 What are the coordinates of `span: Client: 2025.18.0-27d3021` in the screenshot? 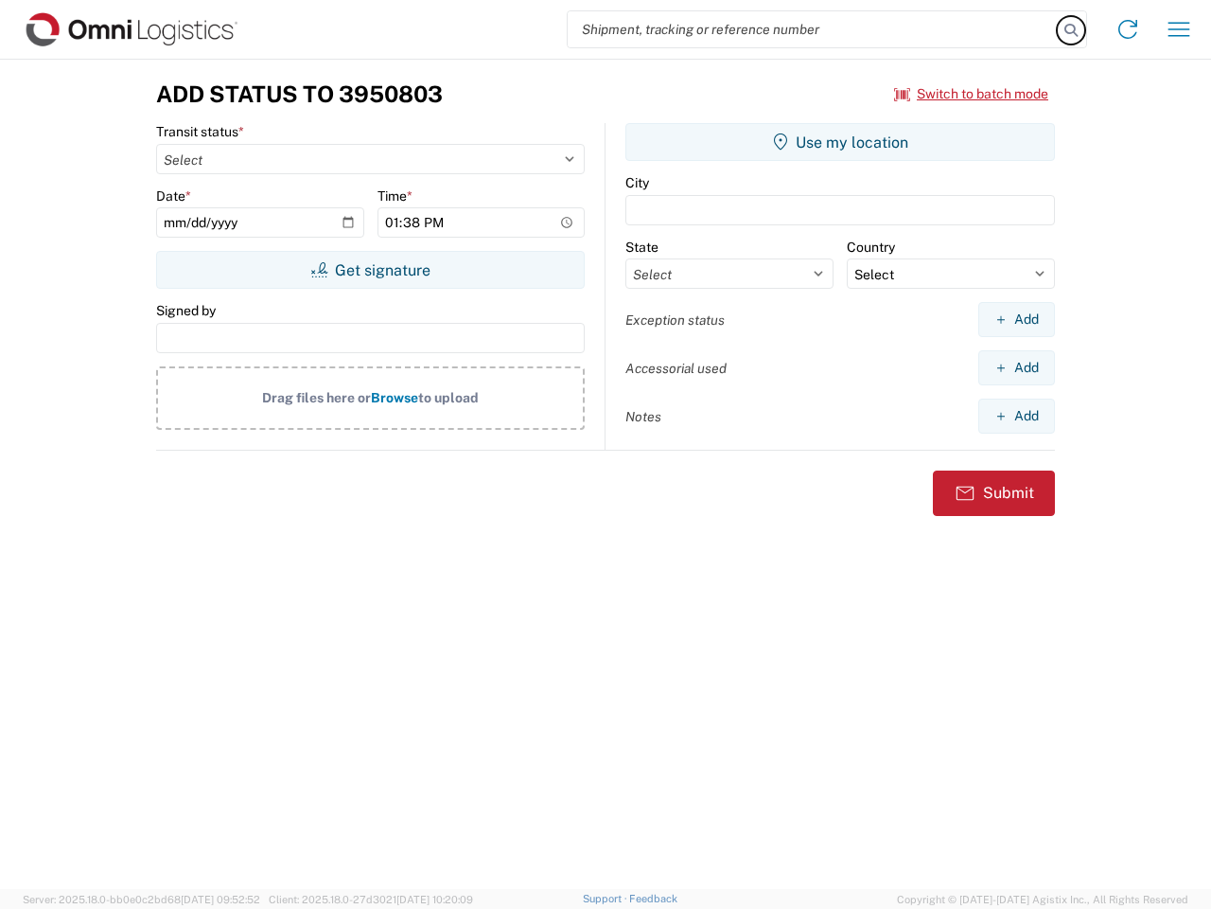 It's located at (371, 899).